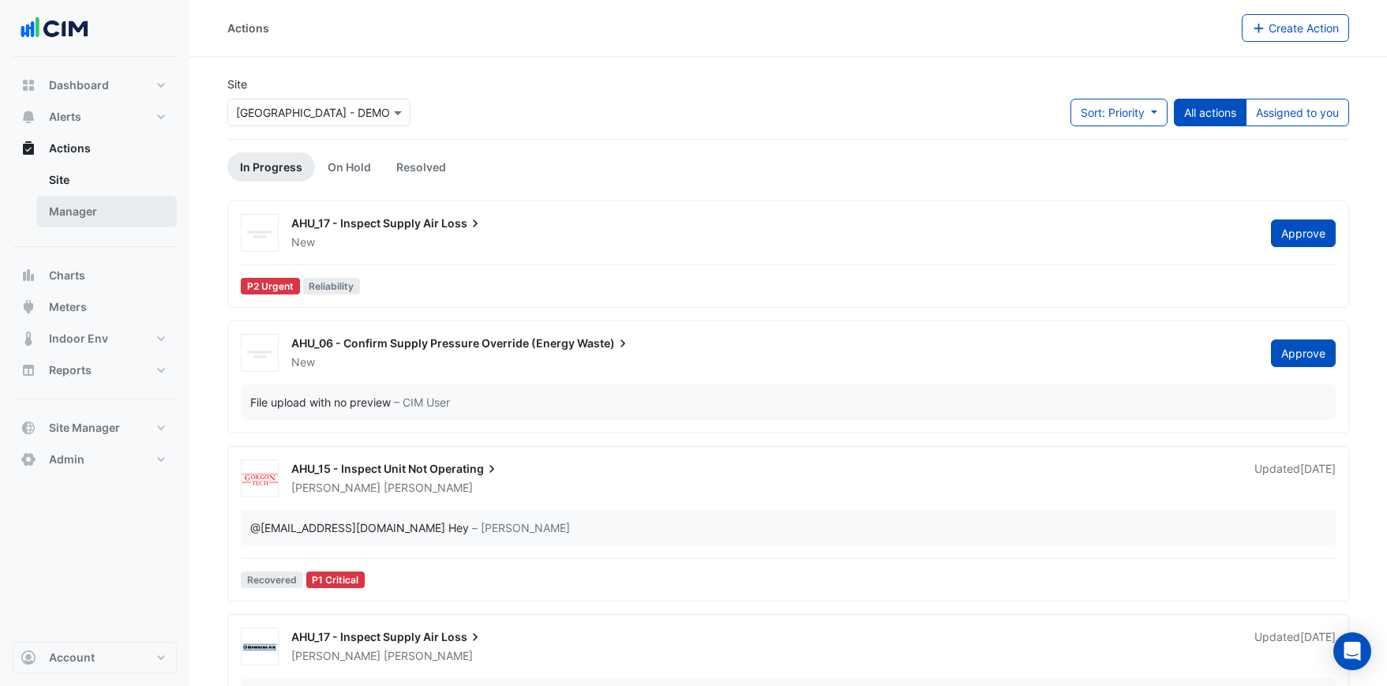  I want to click on span: Reports, so click(70, 370).